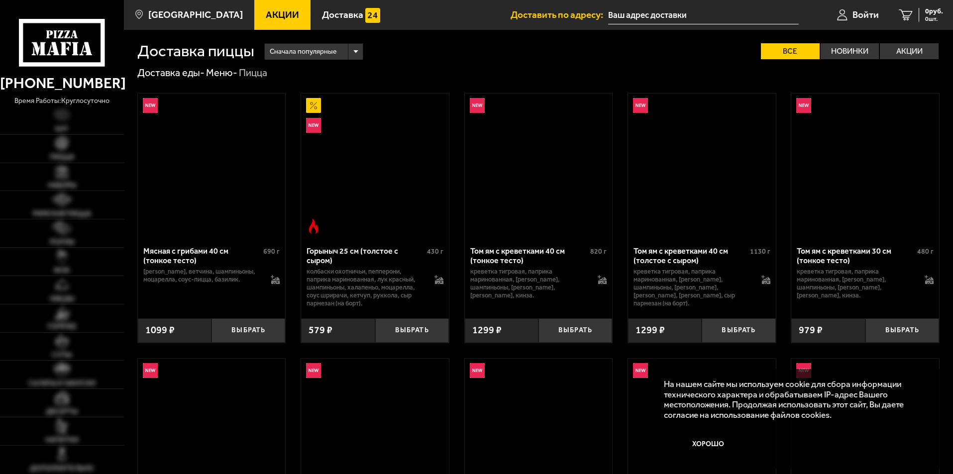 Image resolution: width=953 pixels, height=474 pixels. I want to click on span: 0 шт., so click(934, 19).